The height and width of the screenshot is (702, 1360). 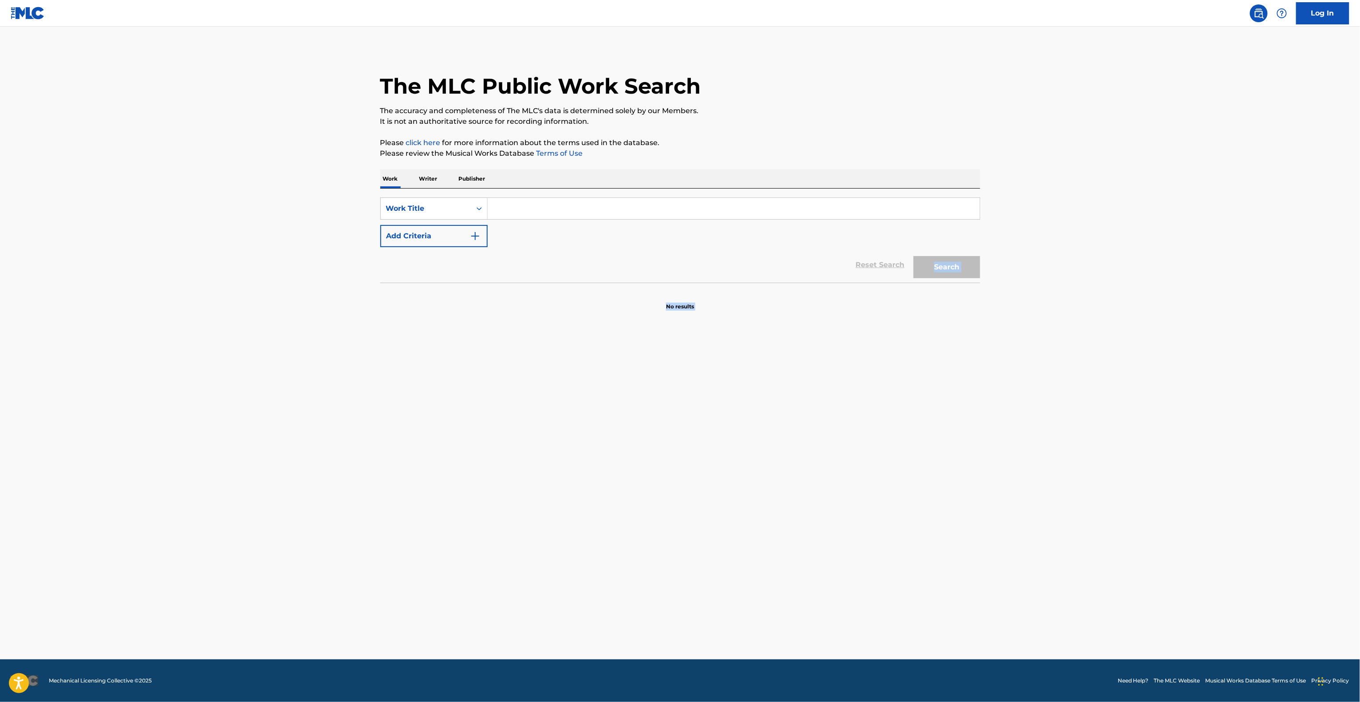 What do you see at coordinates (1321, 682) in the screenshot?
I see `div: Drag` at bounding box center [1321, 682].